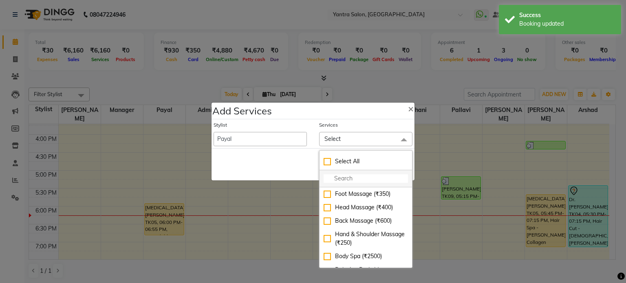  I want to click on input: multiselect-search, so click(366, 178).